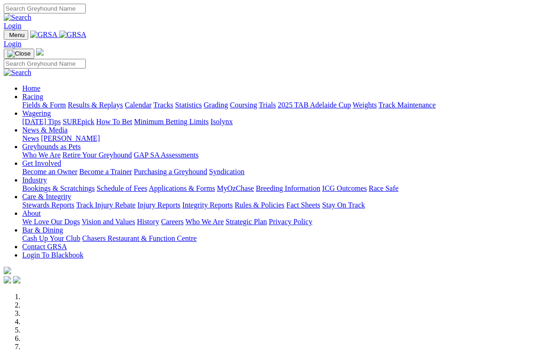 The width and height of the screenshot is (552, 358). Describe the element at coordinates (139, 238) in the screenshot. I see `a: Chasers Restaurant & Function Centre` at that location.